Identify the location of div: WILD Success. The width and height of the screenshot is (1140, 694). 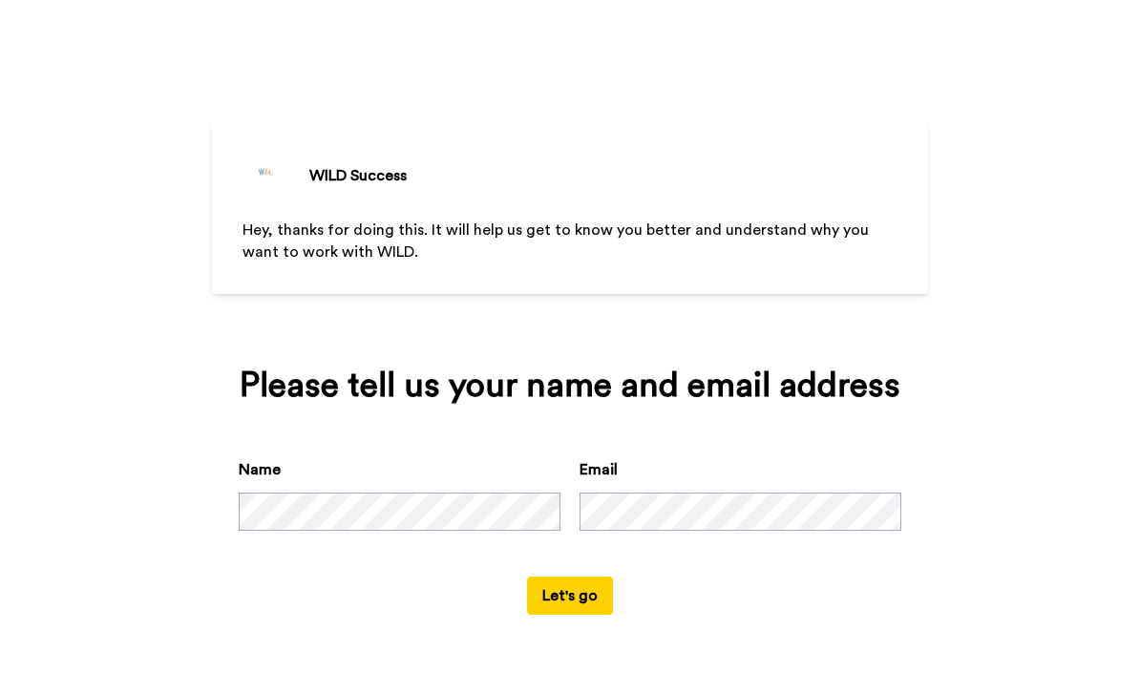
(358, 176).